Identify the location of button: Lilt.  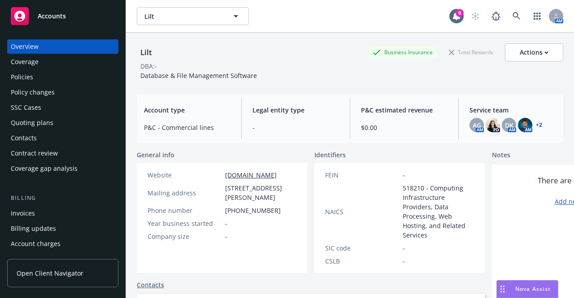
(193, 16).